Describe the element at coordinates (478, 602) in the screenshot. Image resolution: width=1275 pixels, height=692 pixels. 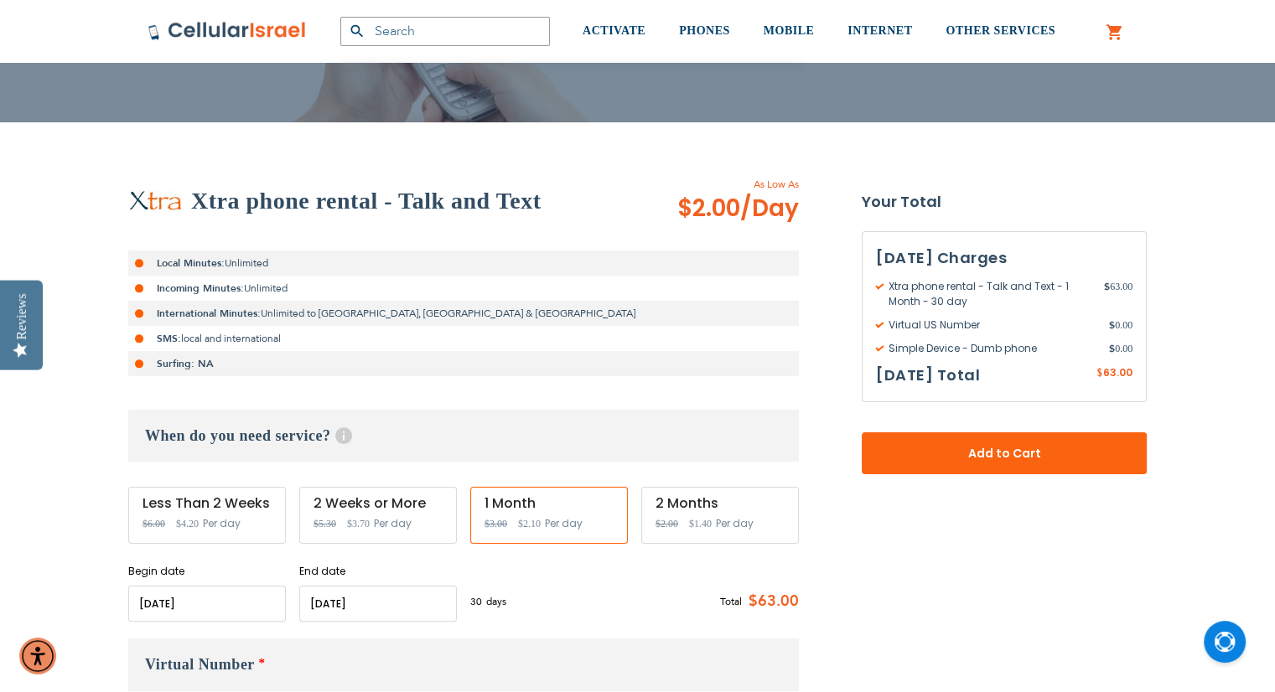
I see `span: 30` at that location.